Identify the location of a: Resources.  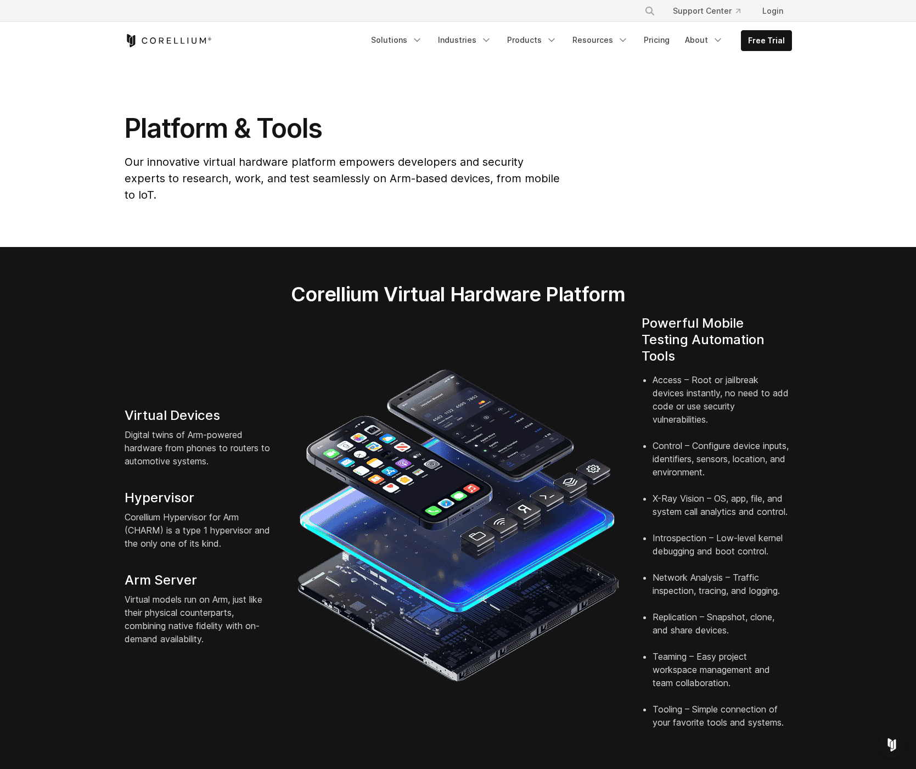
(600, 40).